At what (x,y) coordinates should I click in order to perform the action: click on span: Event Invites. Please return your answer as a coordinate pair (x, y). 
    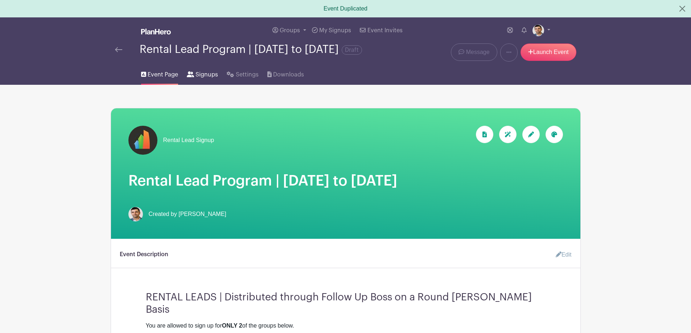
    Looking at the image, I should click on (385, 30).